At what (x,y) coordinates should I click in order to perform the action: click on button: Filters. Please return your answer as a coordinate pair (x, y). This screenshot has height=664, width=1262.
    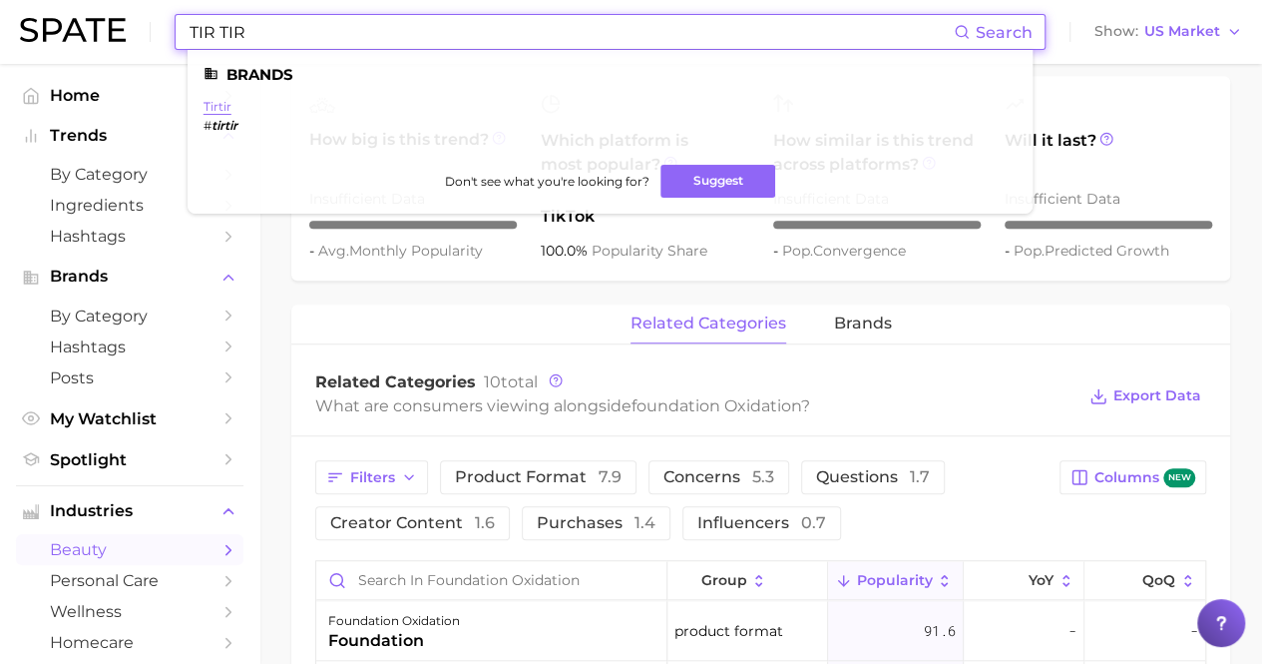
    Looking at the image, I should click on (371, 477).